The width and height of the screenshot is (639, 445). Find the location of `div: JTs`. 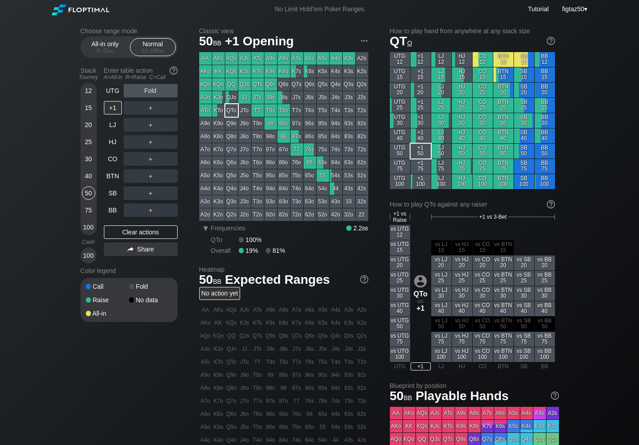

div: JTs is located at coordinates (258, 98).